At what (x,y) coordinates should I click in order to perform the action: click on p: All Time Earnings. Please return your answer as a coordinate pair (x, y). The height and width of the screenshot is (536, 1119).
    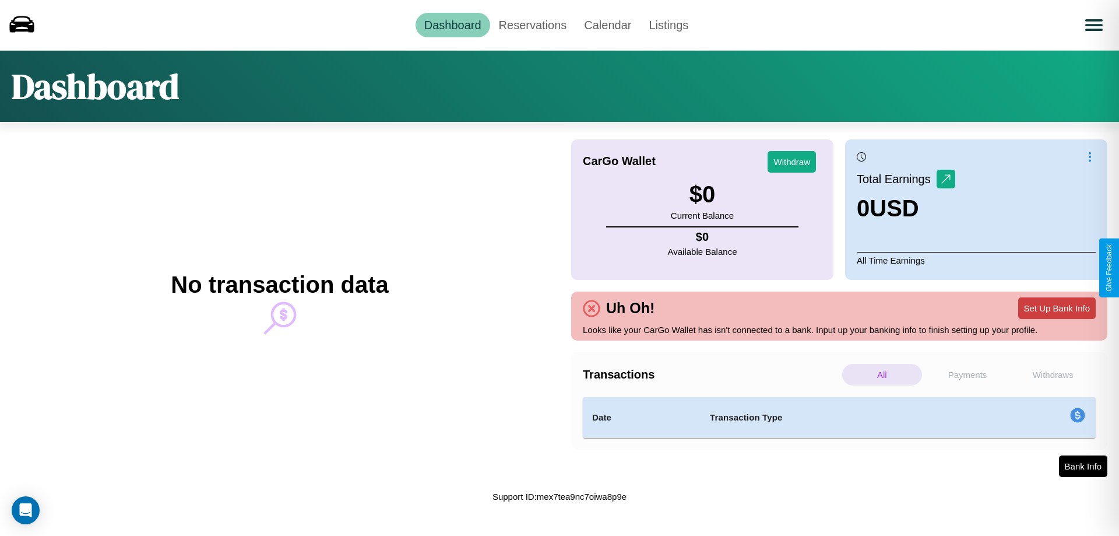
    Looking at the image, I should click on (976, 260).